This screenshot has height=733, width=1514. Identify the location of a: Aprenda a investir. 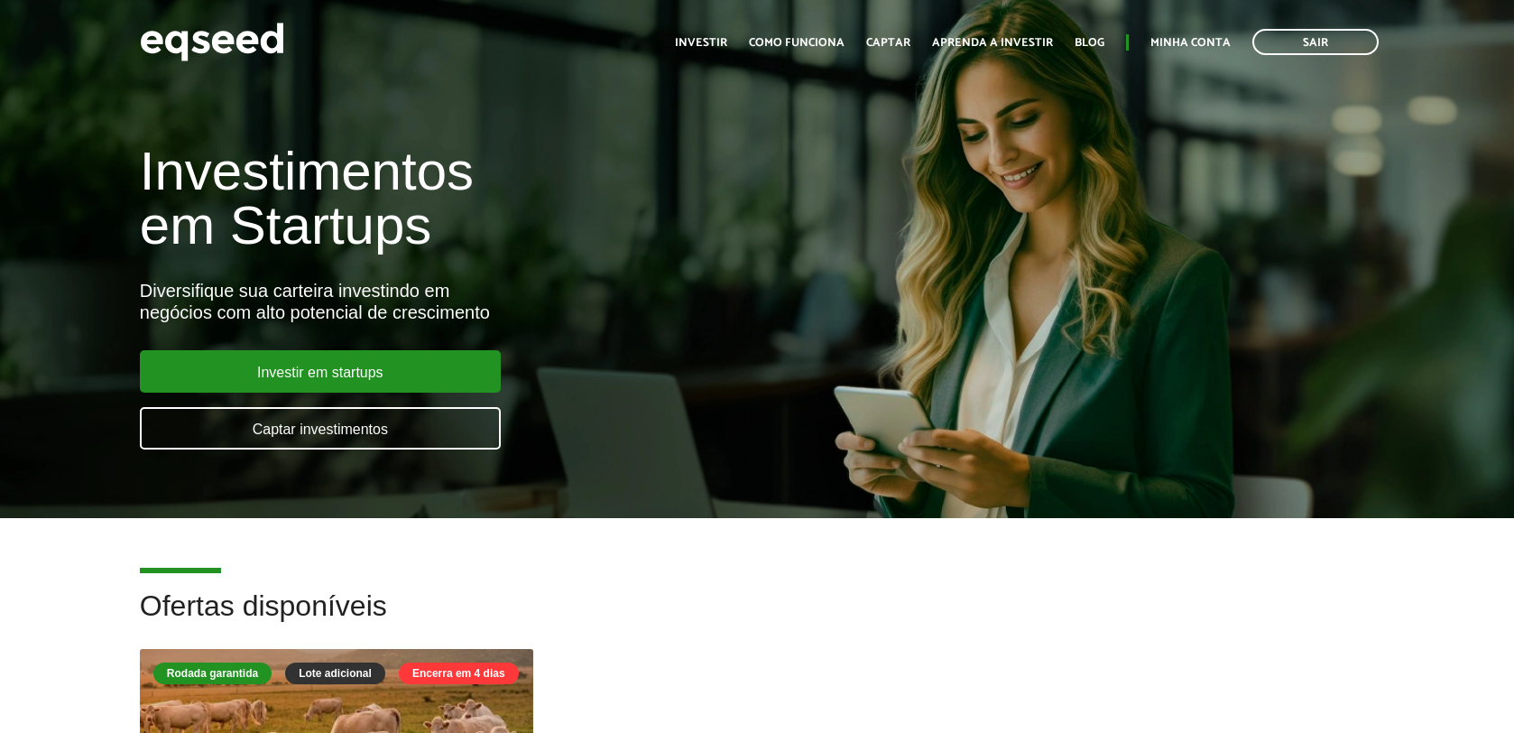
(992, 42).